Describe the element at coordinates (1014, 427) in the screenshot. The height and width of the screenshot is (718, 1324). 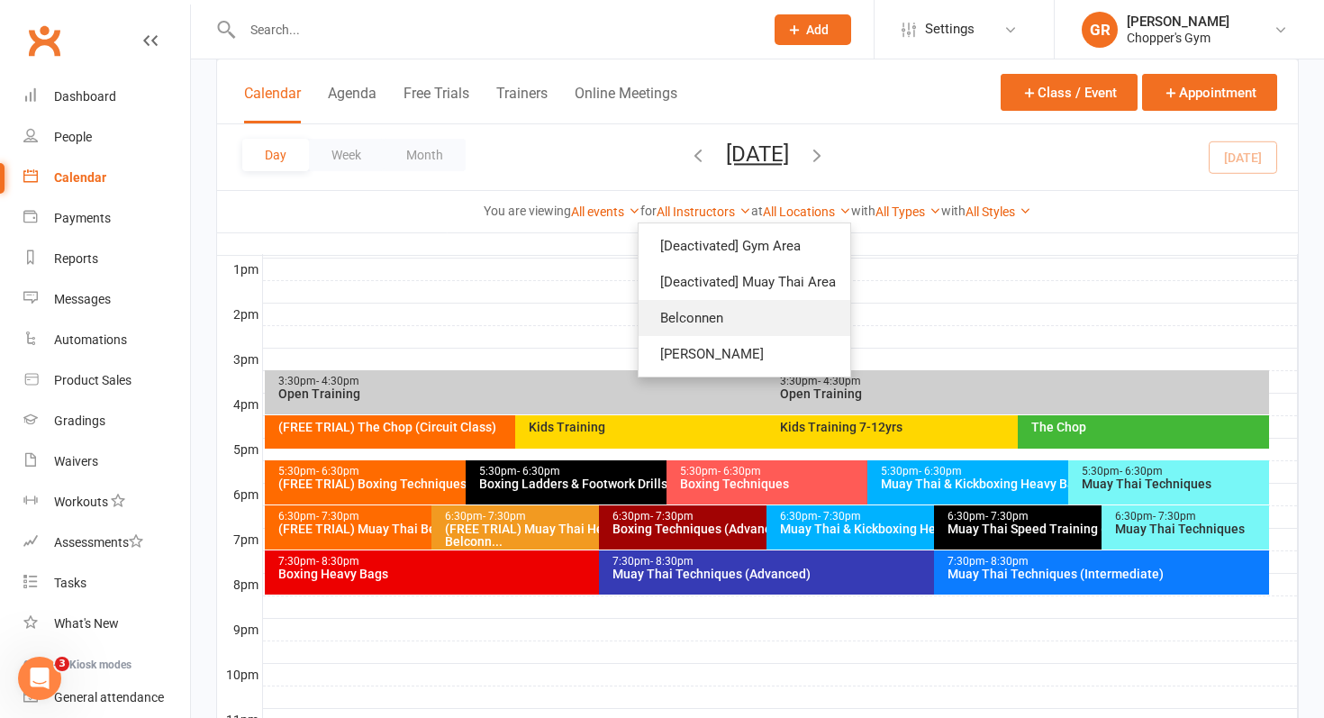
I see `div: Kids Training 7-12yrs` at that location.